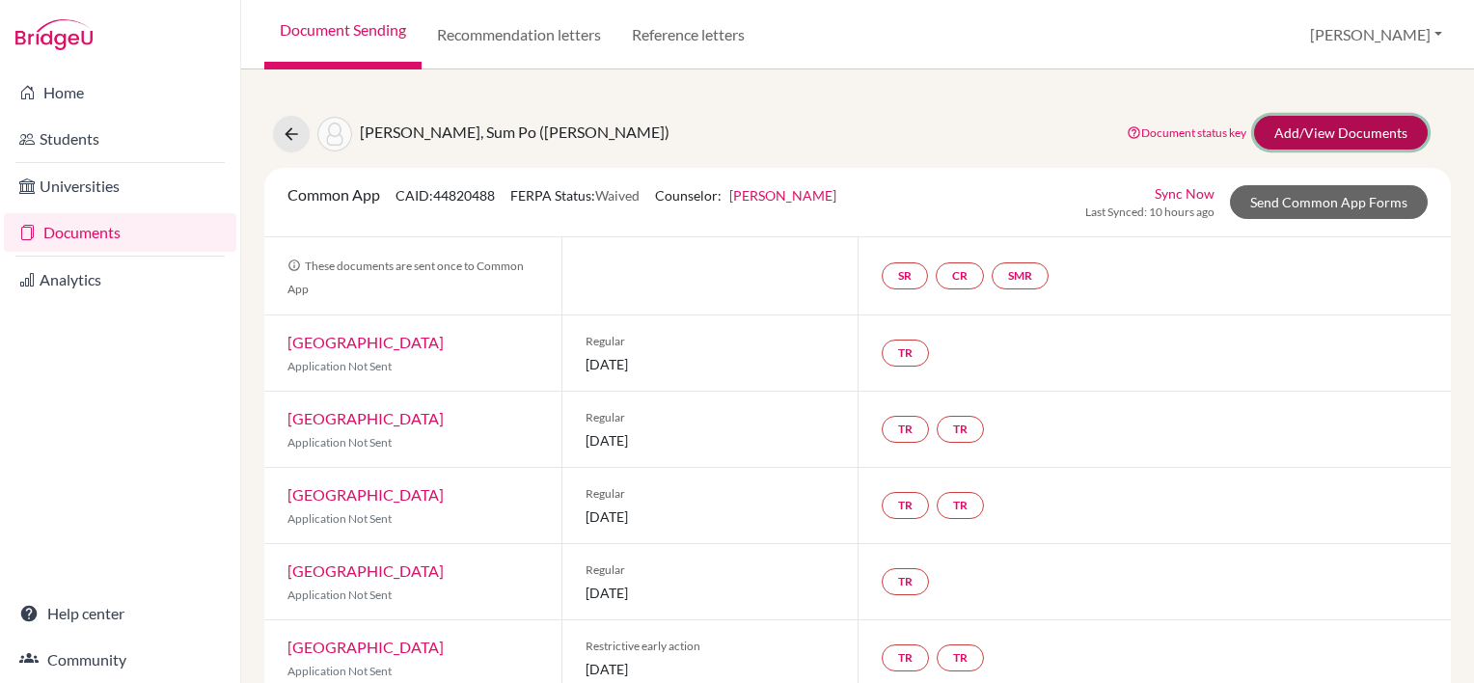 The height and width of the screenshot is (683, 1474). Describe the element at coordinates (905, 276) in the screenshot. I see `a: SR` at that location.